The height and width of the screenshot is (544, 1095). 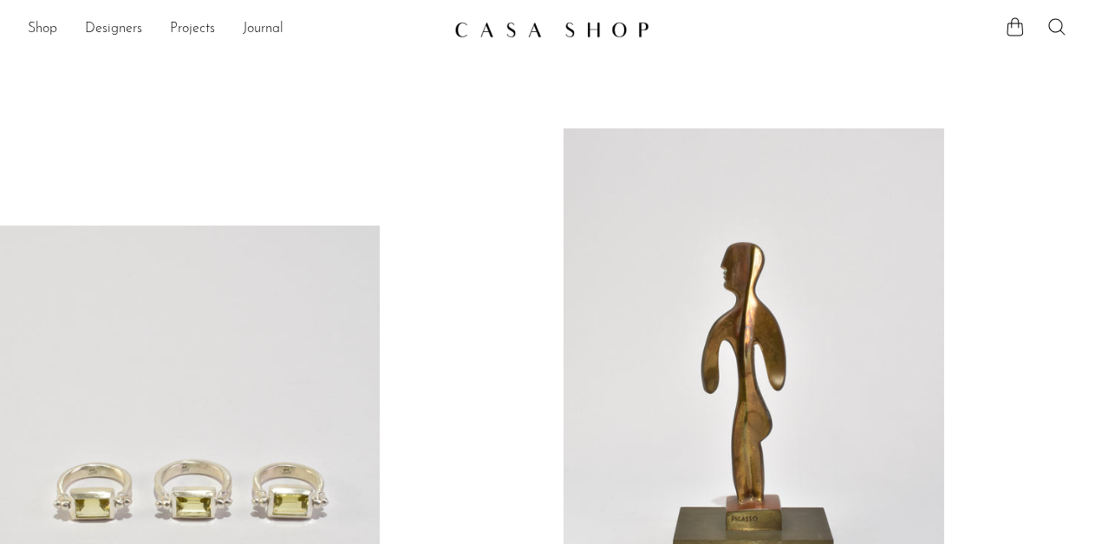 What do you see at coordinates (234, 29) in the screenshot?
I see `nav: Desktop navigation` at bounding box center [234, 29].